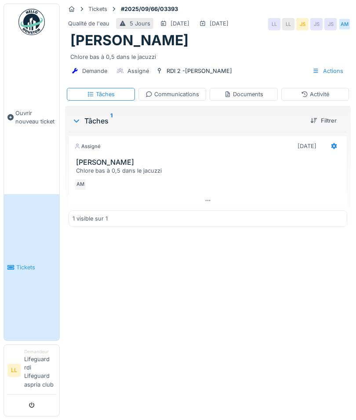 The height and width of the screenshot is (420, 356). I want to click on div: Demande, so click(94, 71).